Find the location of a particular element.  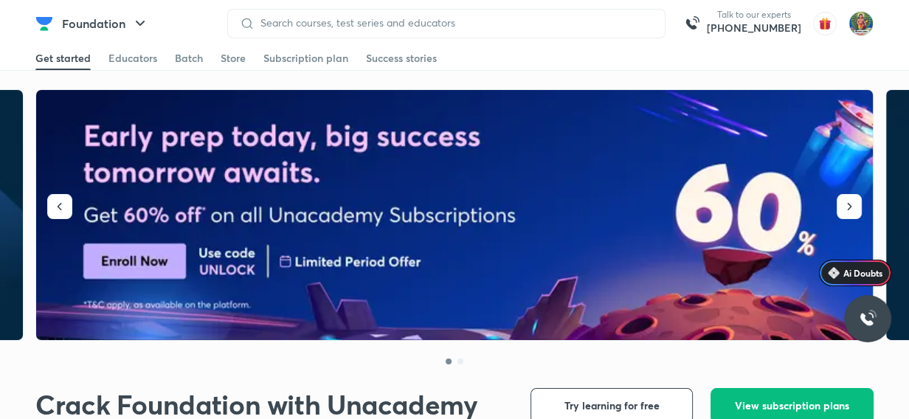

img: Icon is located at coordinates (834, 273).